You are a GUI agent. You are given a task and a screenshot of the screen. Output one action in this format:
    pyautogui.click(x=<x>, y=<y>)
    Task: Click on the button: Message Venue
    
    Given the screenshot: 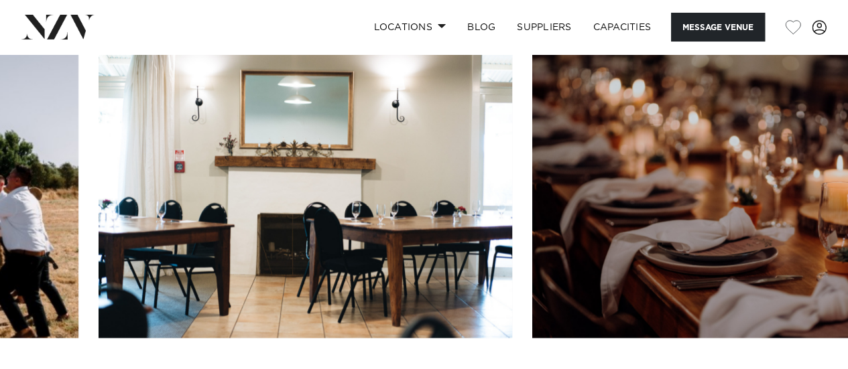 What is the action you would take?
    pyautogui.click(x=718, y=27)
    